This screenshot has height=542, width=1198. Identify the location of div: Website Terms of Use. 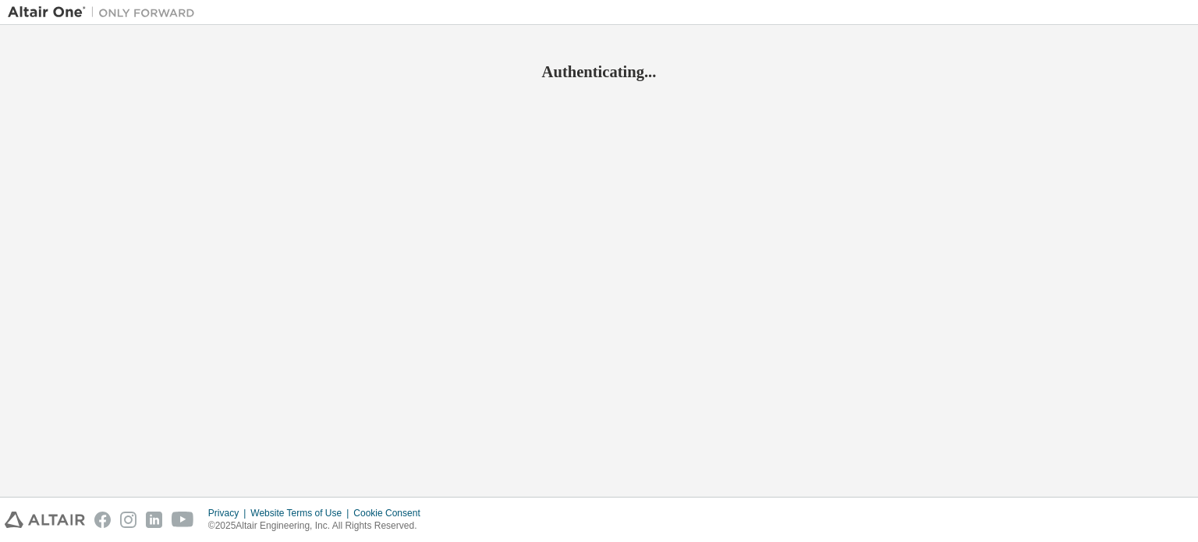
(302, 513).